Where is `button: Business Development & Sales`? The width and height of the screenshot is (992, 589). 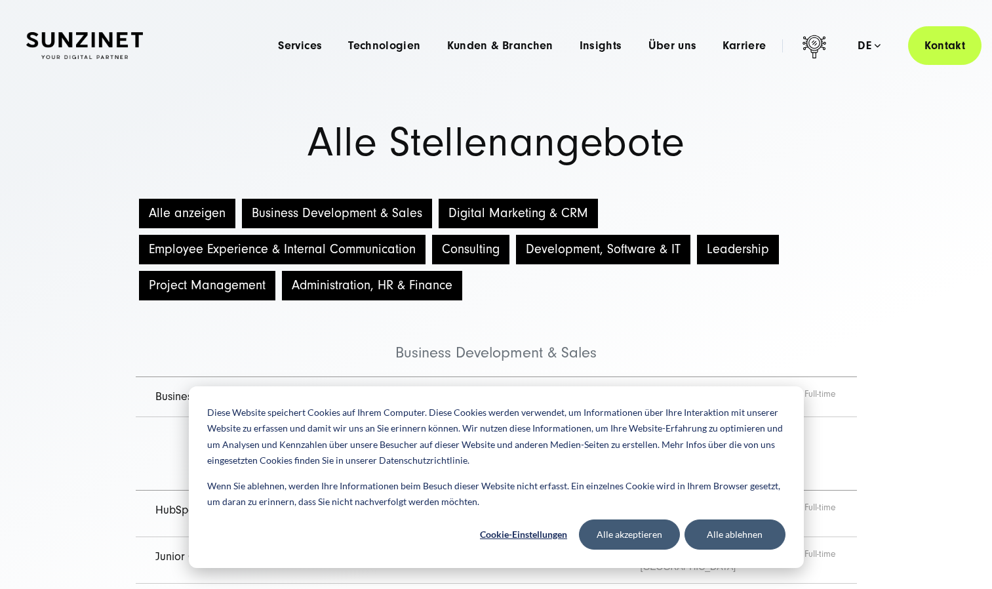
button: Business Development & Sales is located at coordinates (337, 213).